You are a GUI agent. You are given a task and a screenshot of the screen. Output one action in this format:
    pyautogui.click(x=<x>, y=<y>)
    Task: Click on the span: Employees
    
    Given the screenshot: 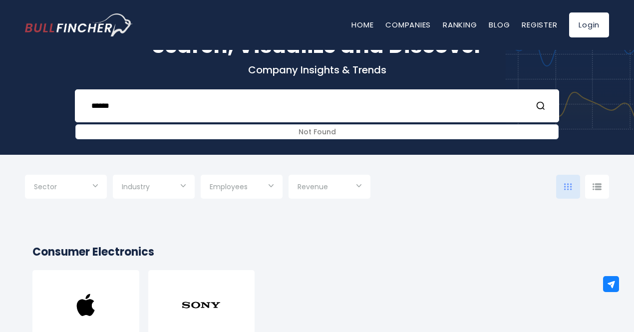 What is the action you would take?
    pyautogui.click(x=229, y=187)
    